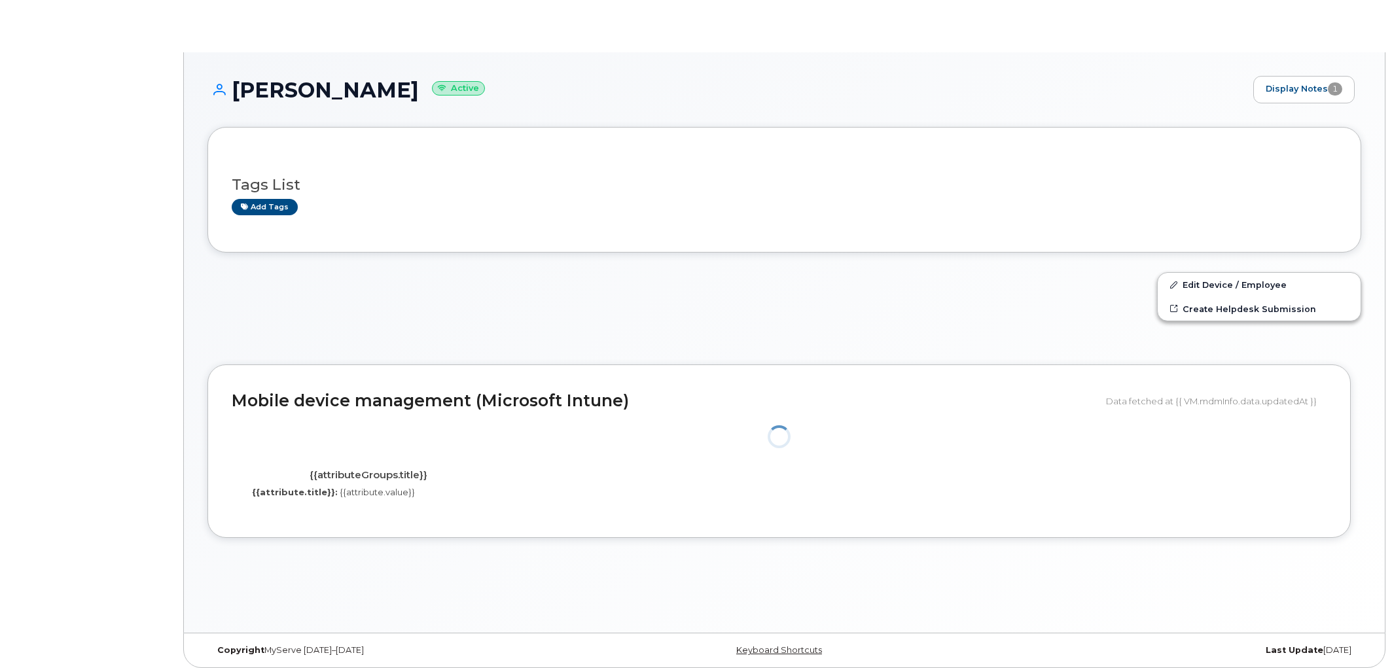  I want to click on a: Keyboard Shortcuts, so click(779, 650).